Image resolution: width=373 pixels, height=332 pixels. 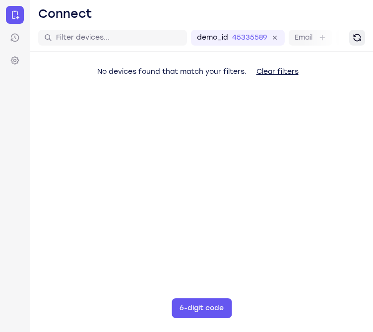 I want to click on a: Connect, so click(x=15, y=15).